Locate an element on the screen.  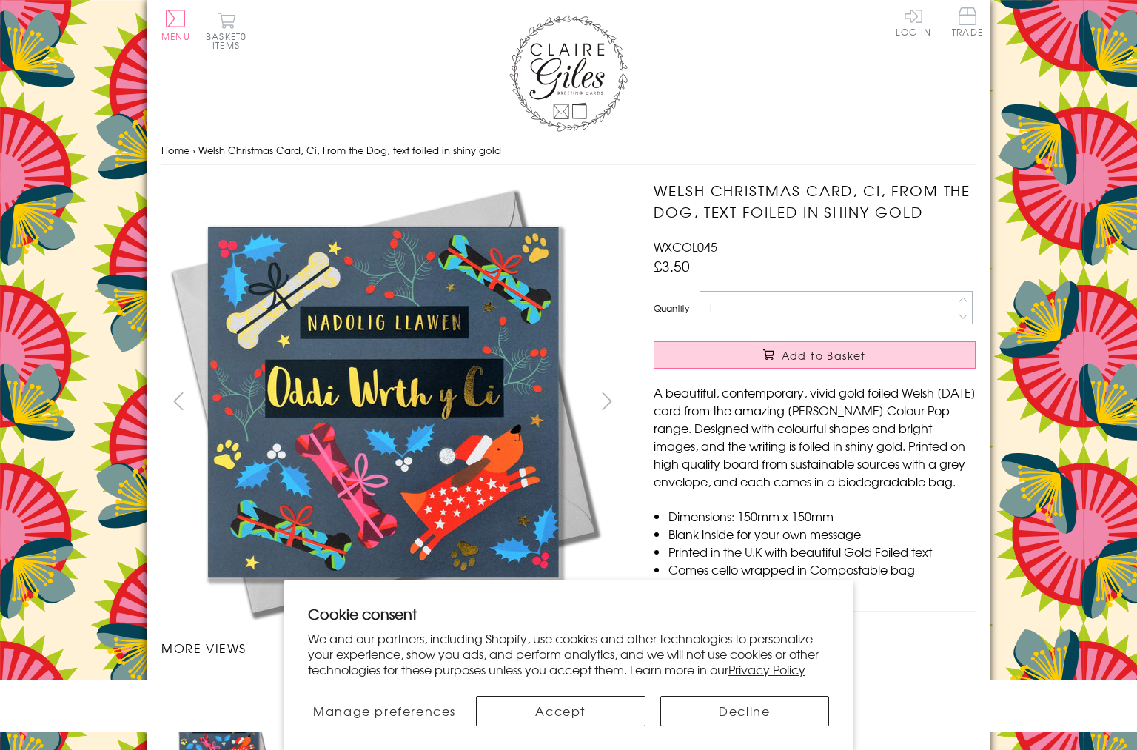
img: Claire Giles Greetings Cards is located at coordinates (569, 73).